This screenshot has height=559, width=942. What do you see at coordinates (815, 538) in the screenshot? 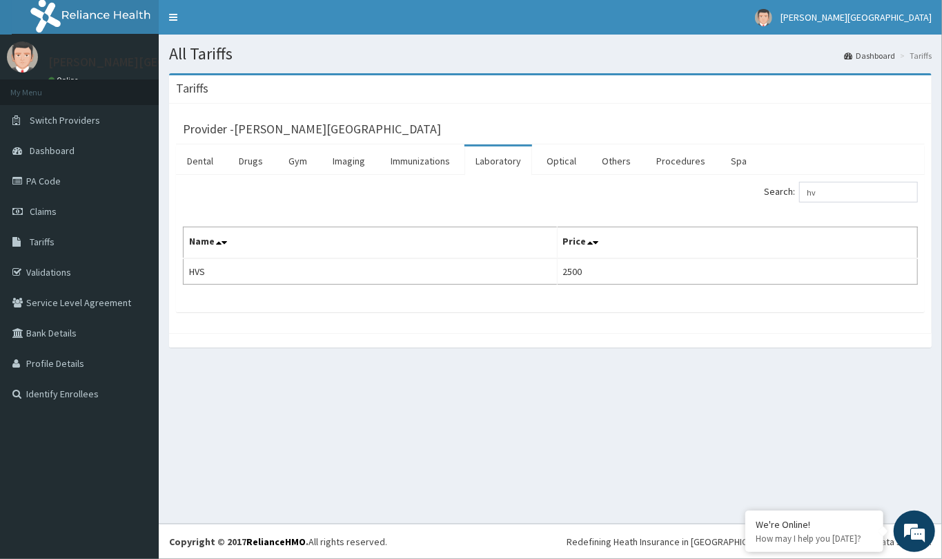
I see `p: How may I help you today?` at bounding box center [815, 538].